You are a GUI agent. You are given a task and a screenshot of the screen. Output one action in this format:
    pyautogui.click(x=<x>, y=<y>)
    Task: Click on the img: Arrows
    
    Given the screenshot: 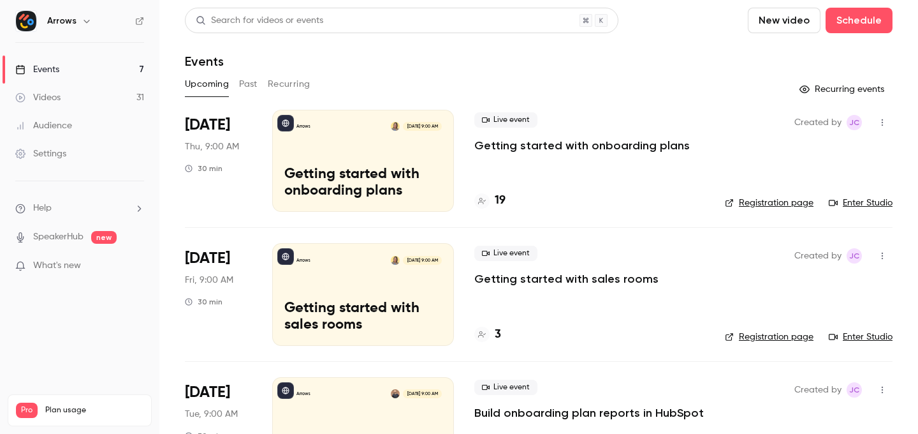 What is the action you would take?
    pyautogui.click(x=26, y=21)
    